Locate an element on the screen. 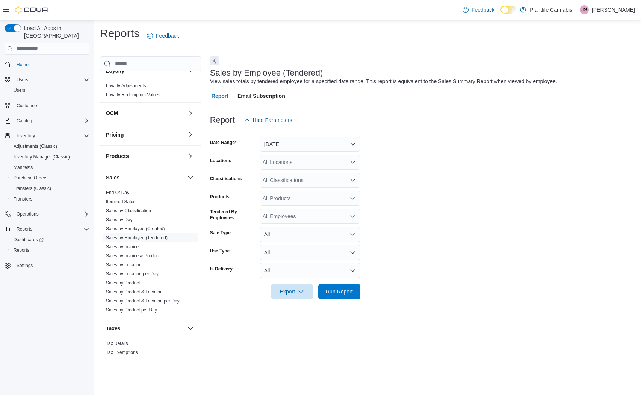  a: Sales by Location per Day is located at coordinates (132, 274).